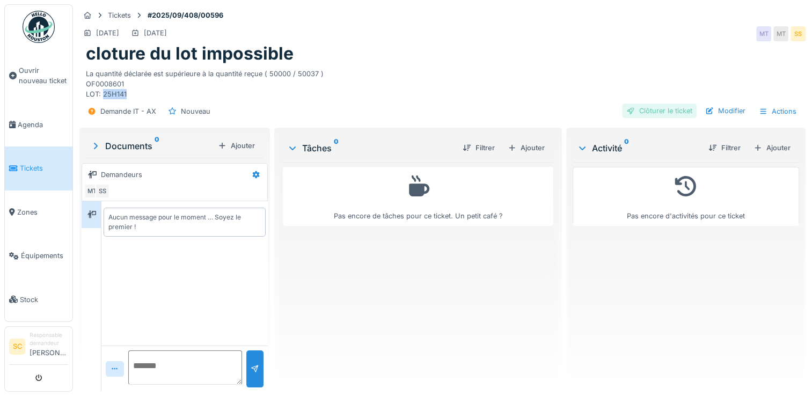 This screenshot has width=812, height=396. What do you see at coordinates (418, 196) in the screenshot?
I see `div: Pas encore de tâches pour ce ticket. Un petit café ?` at bounding box center [418, 196].